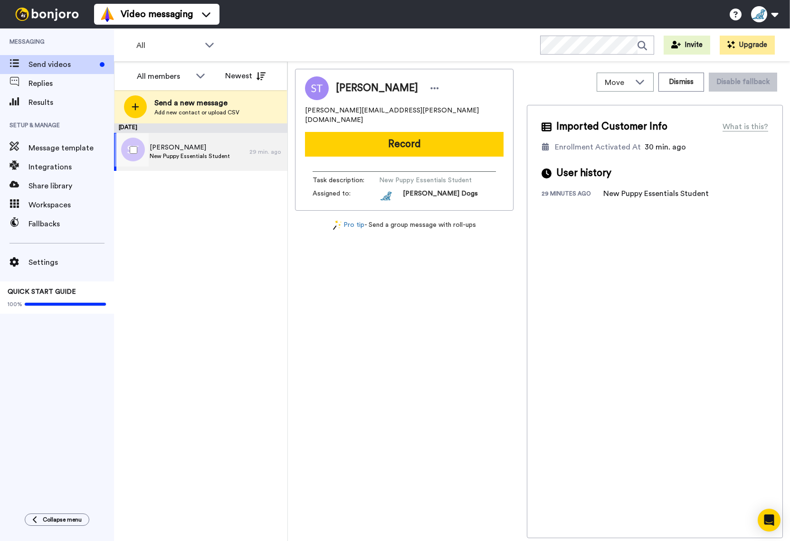 Image resolution: width=790 pixels, height=541 pixels. Describe the element at coordinates (47, 14) in the screenshot. I see `img: bj-logo-header-white.svg` at that location.